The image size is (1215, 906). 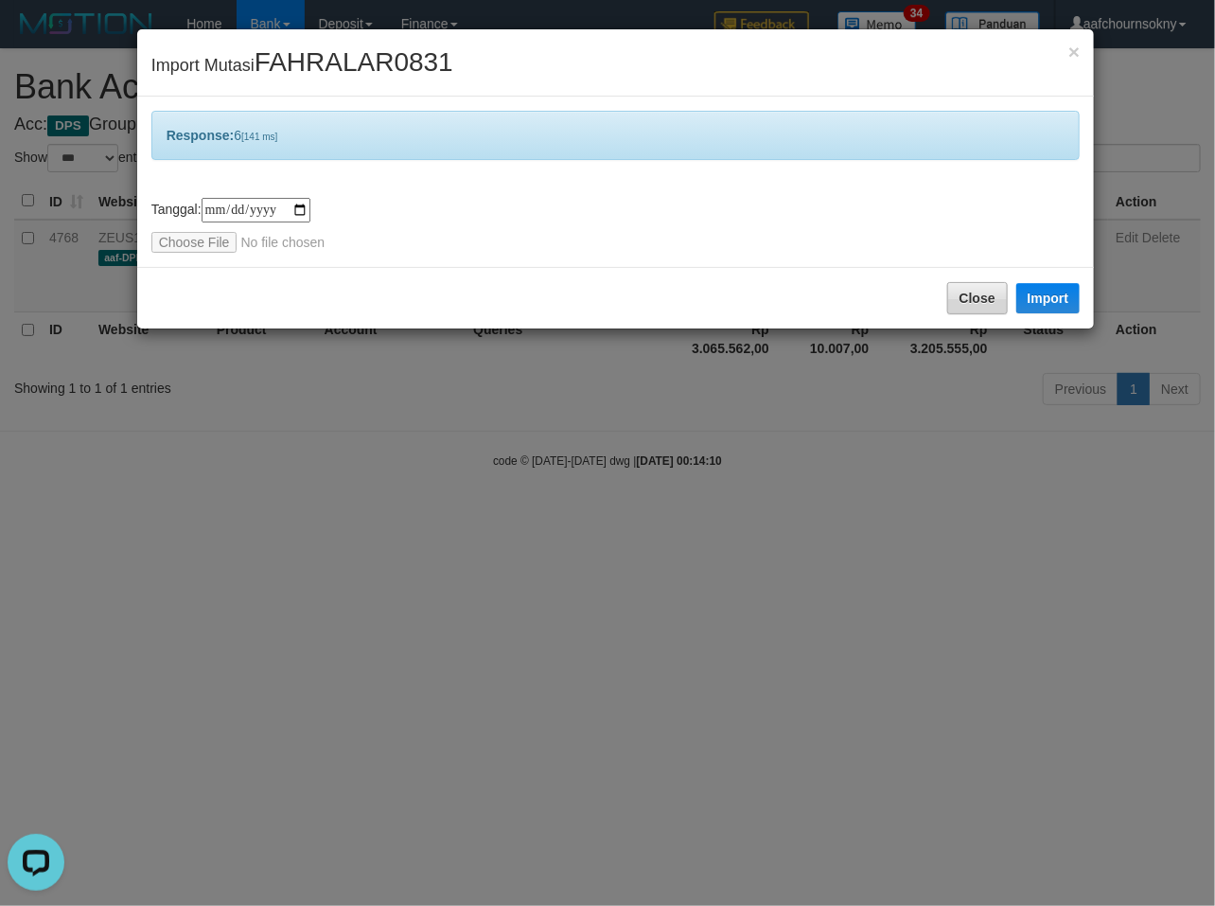 What do you see at coordinates (354, 62) in the screenshot?
I see `span: FAHRALAR0831` at bounding box center [354, 62].